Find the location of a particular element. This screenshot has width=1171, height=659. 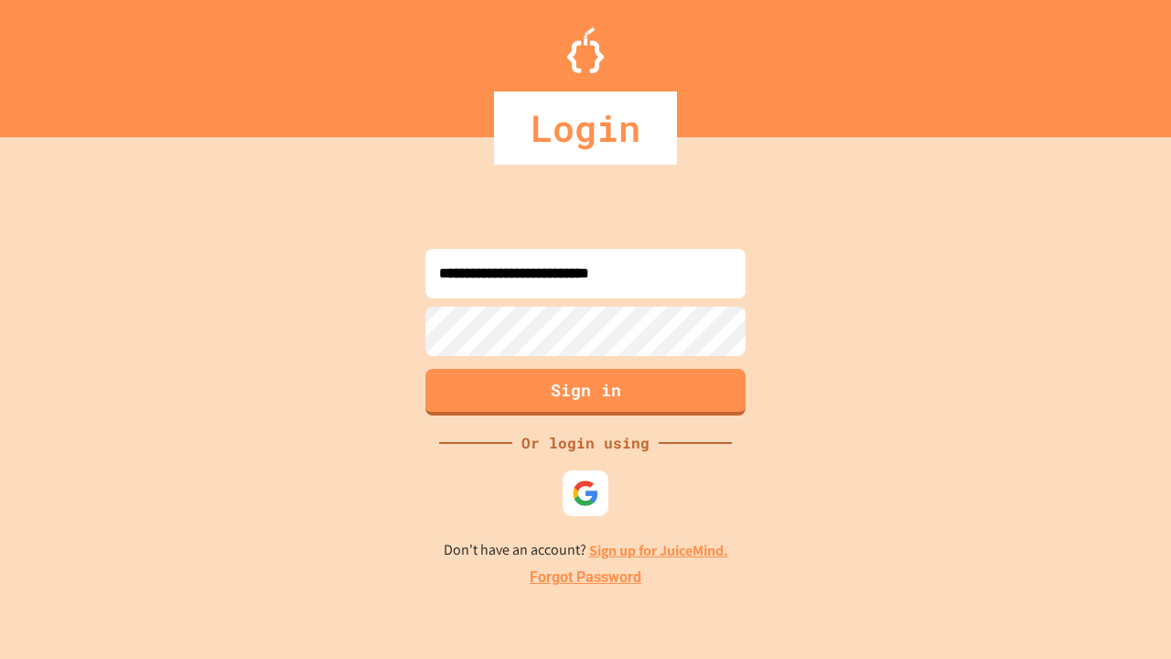

div: Or login using is located at coordinates (586, 443).